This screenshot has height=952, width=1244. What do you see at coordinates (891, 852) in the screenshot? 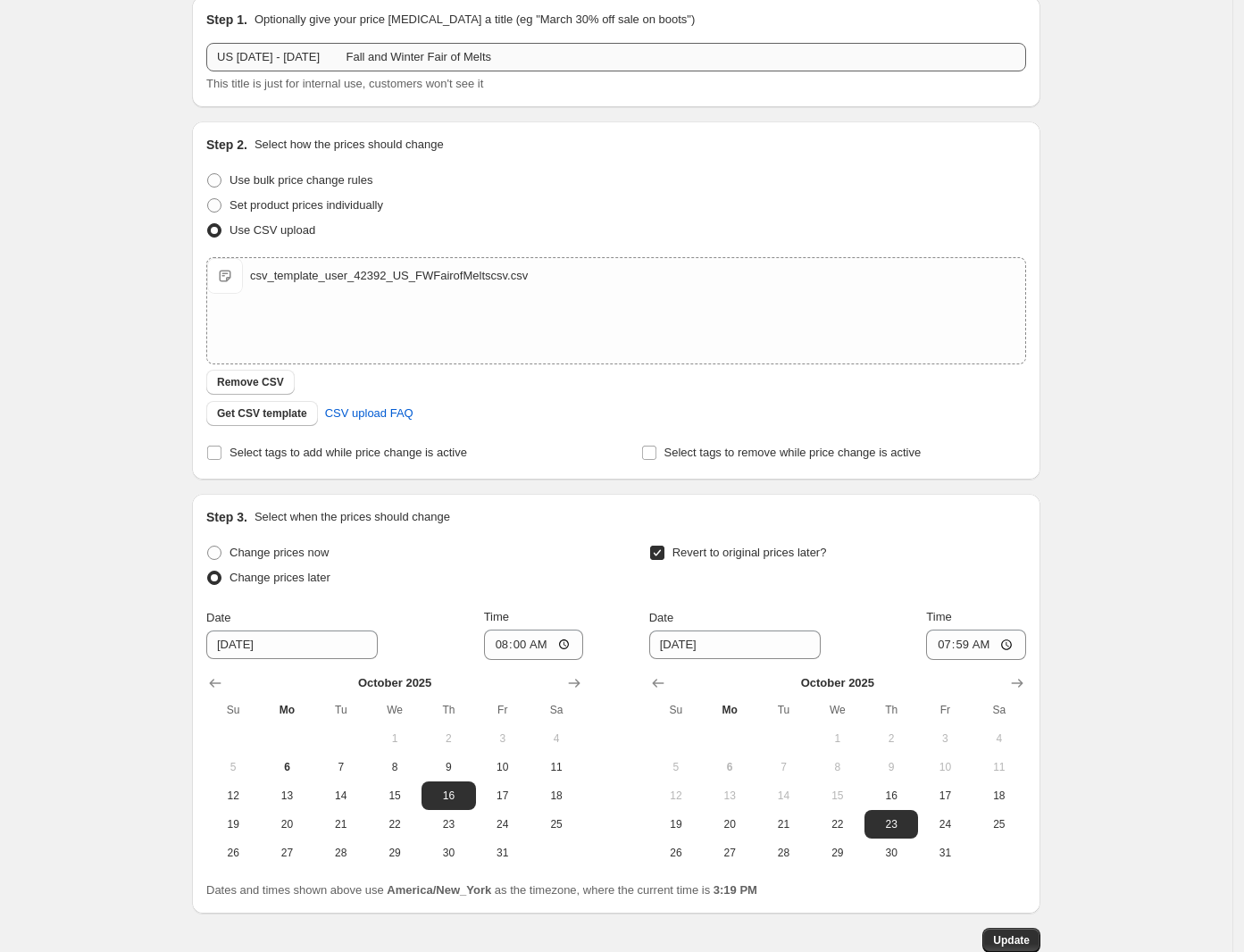
I see `span: 30` at bounding box center [891, 852].